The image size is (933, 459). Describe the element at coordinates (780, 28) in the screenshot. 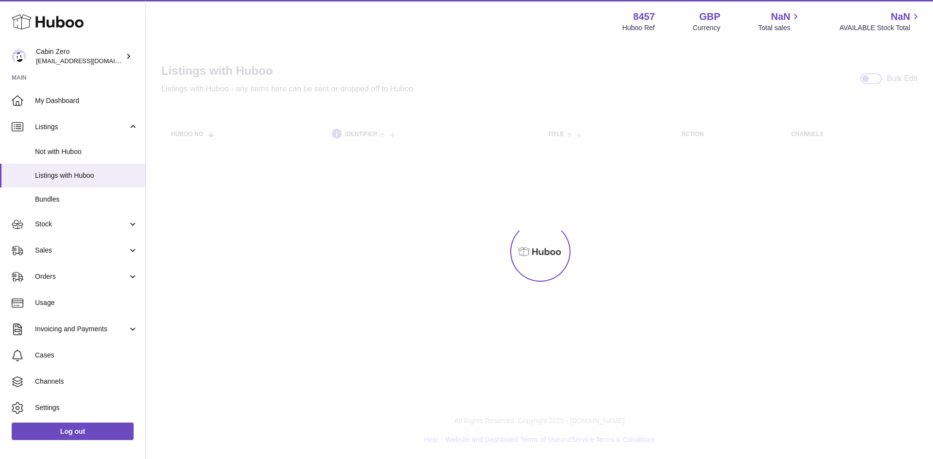

I see `span: Total sales` at that location.